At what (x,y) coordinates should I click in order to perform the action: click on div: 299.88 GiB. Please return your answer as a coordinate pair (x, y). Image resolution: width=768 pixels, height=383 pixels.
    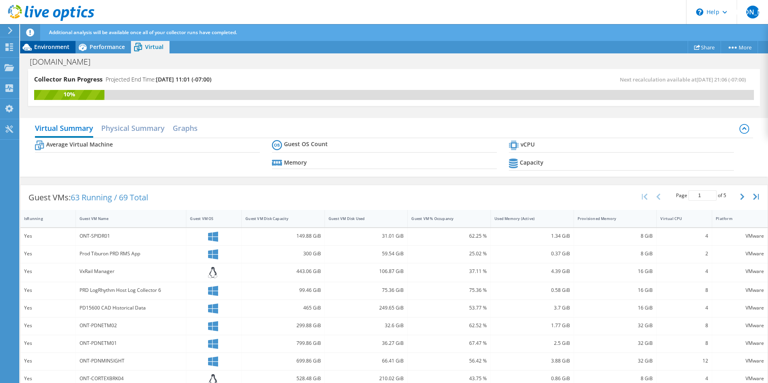
    Looking at the image, I should click on (283, 326).